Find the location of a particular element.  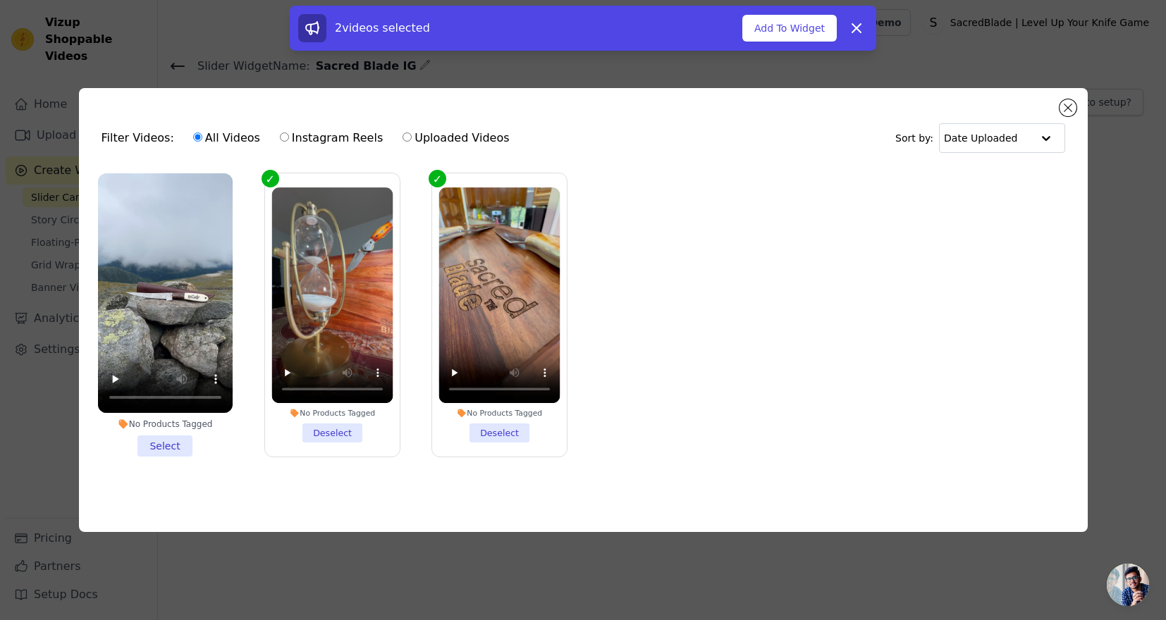

div: Filter Videos: is located at coordinates (310, 138).